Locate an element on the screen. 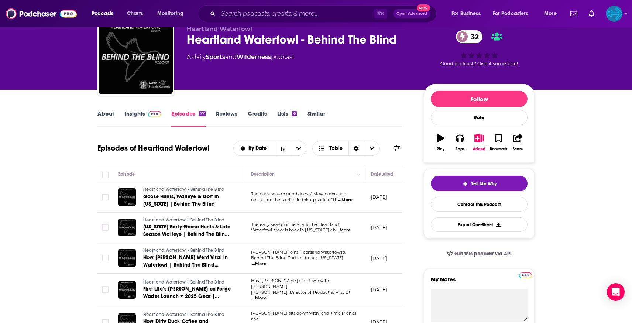  h2: Choose List sort is located at coordinates (270, 148).